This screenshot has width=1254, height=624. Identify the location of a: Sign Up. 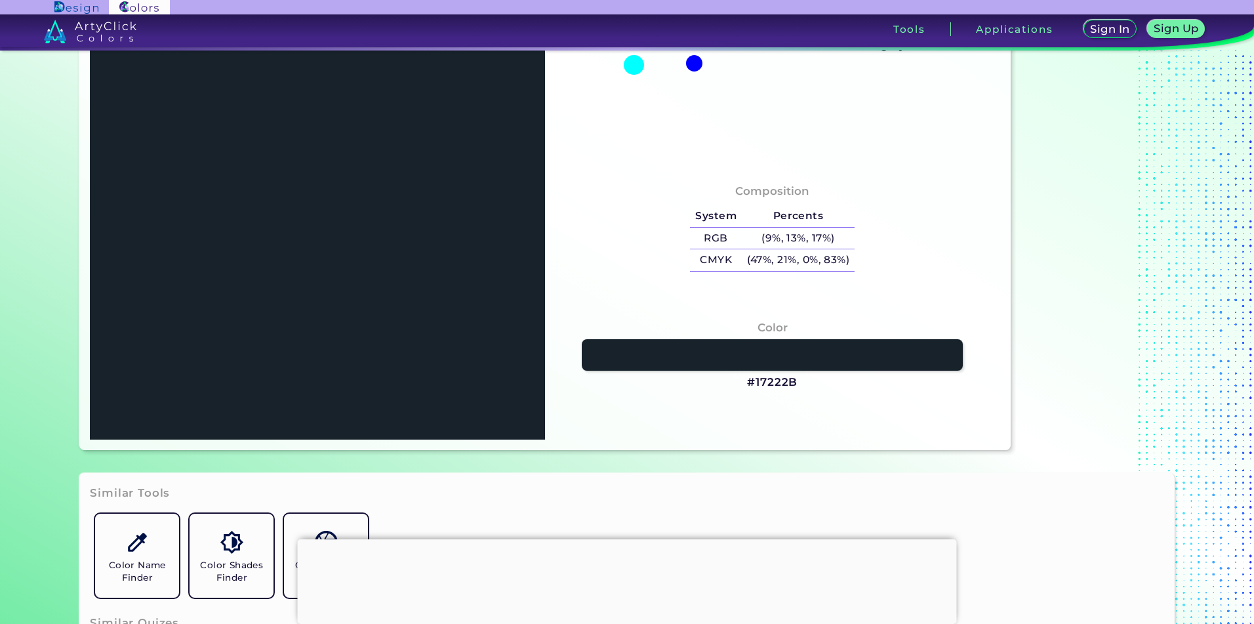
(1176, 30).